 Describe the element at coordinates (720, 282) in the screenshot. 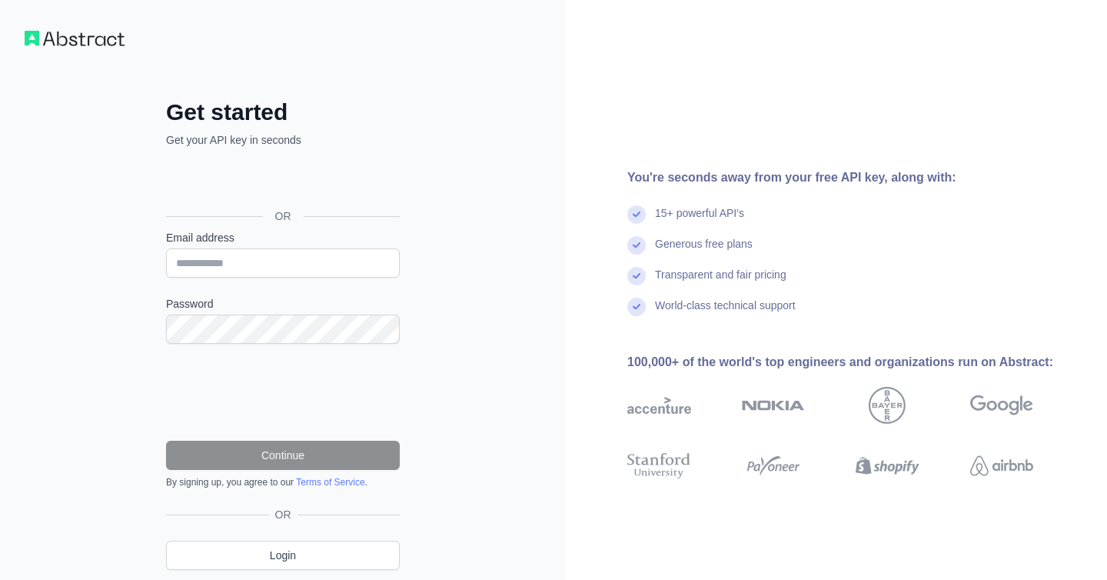

I see `div: Transparent and fair pricing` at that location.